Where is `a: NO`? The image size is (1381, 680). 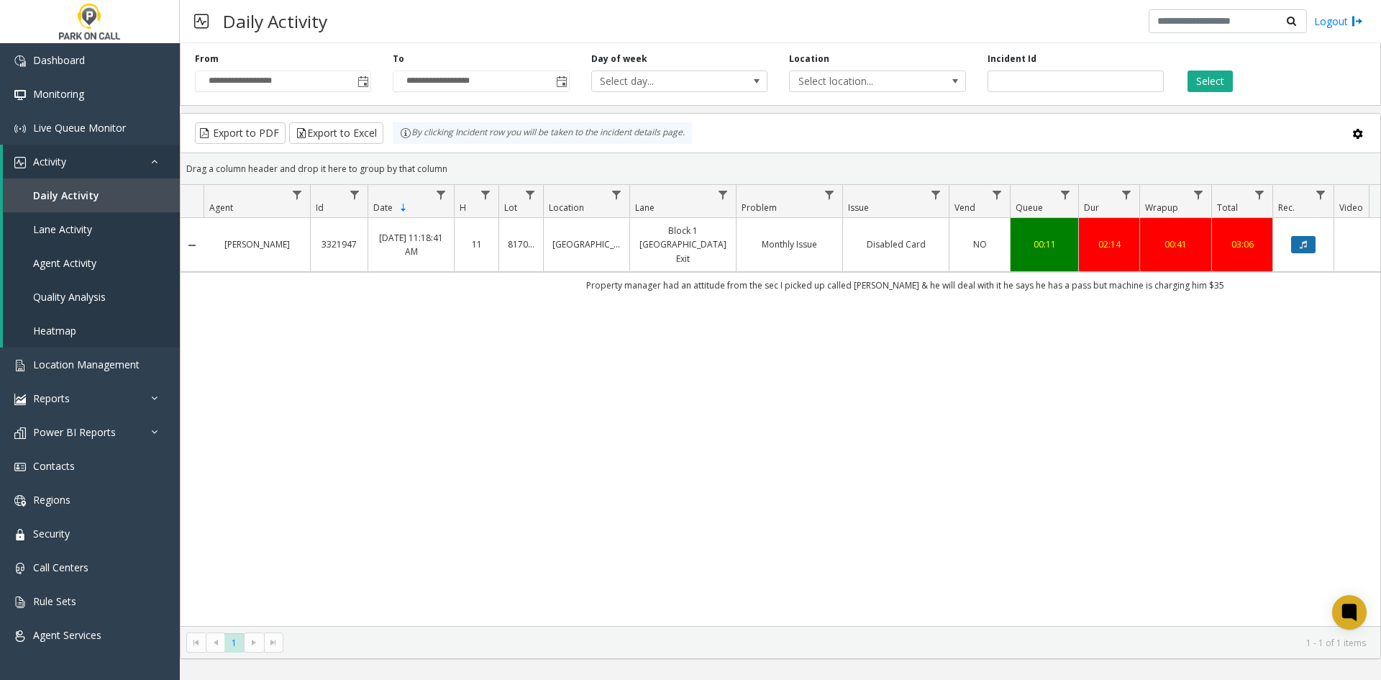 a: NO is located at coordinates (980, 244).